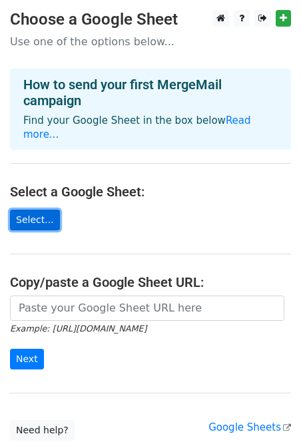 This screenshot has height=442, width=301. What do you see at coordinates (137, 127) in the screenshot?
I see `a: Read more...` at bounding box center [137, 127].